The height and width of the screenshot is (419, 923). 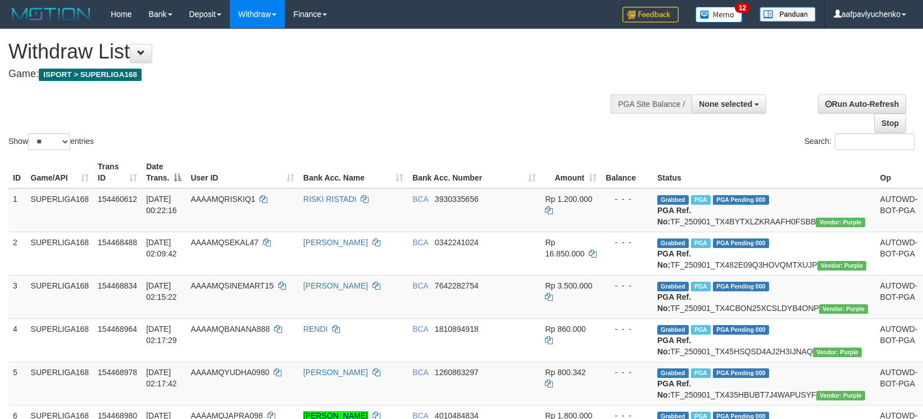 I want to click on td: TF_250901_TX4BYTXLZKRAAFH0FSBB, so click(x=764, y=210).